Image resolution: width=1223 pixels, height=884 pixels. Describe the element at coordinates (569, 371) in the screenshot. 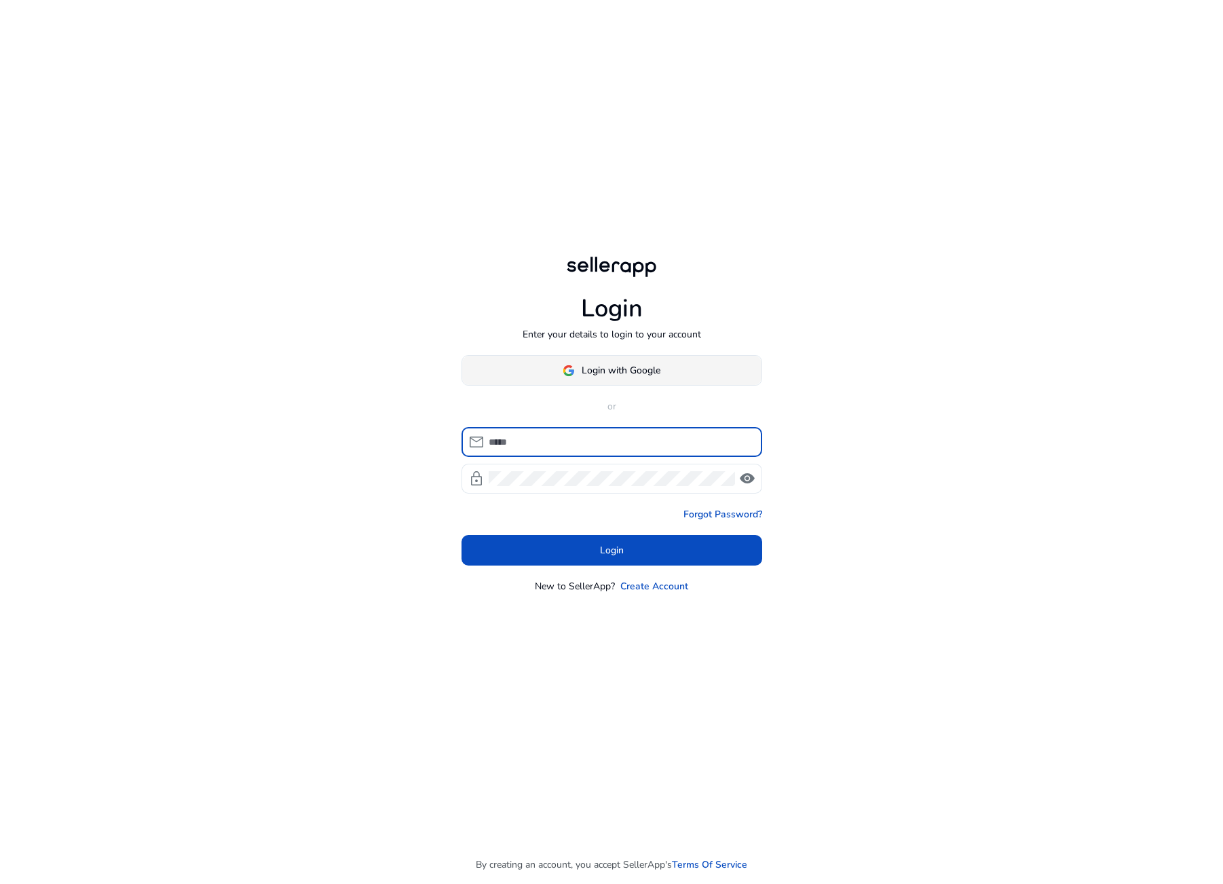

I see `img: google-logo.svg` at that location.